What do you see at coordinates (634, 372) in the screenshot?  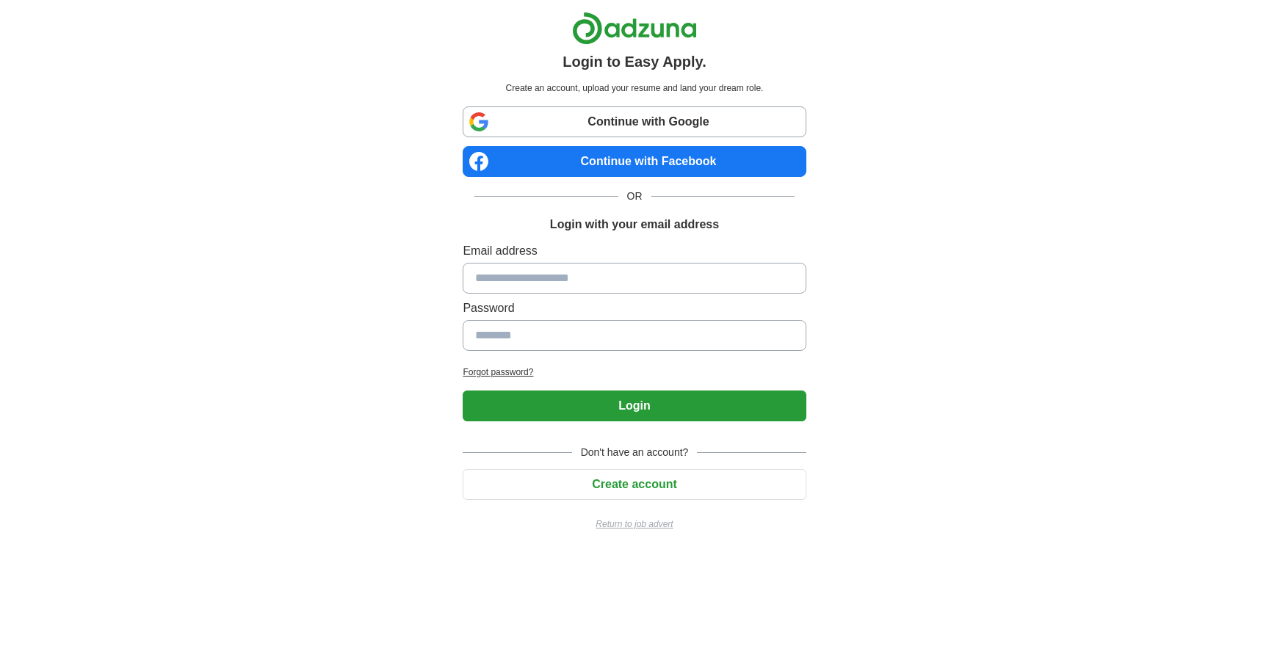 I see `a: Forgot password?` at bounding box center [634, 372].